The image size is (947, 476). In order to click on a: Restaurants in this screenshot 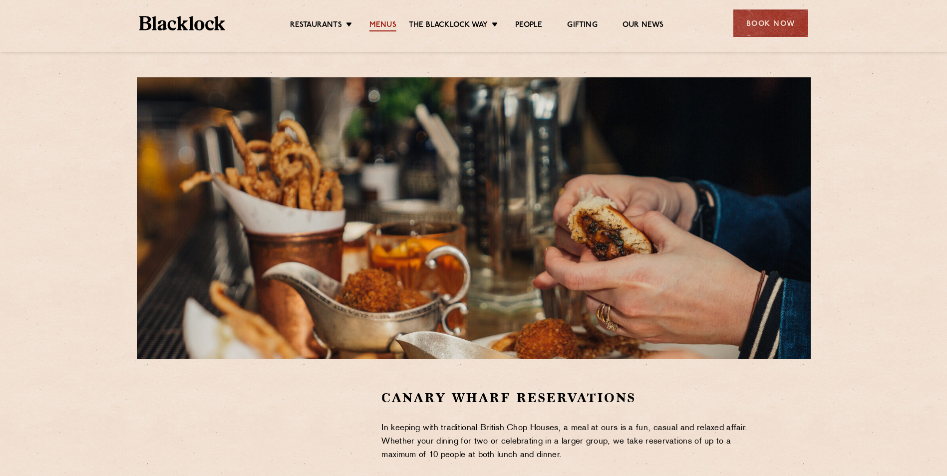, I will do `click(316, 26)`.